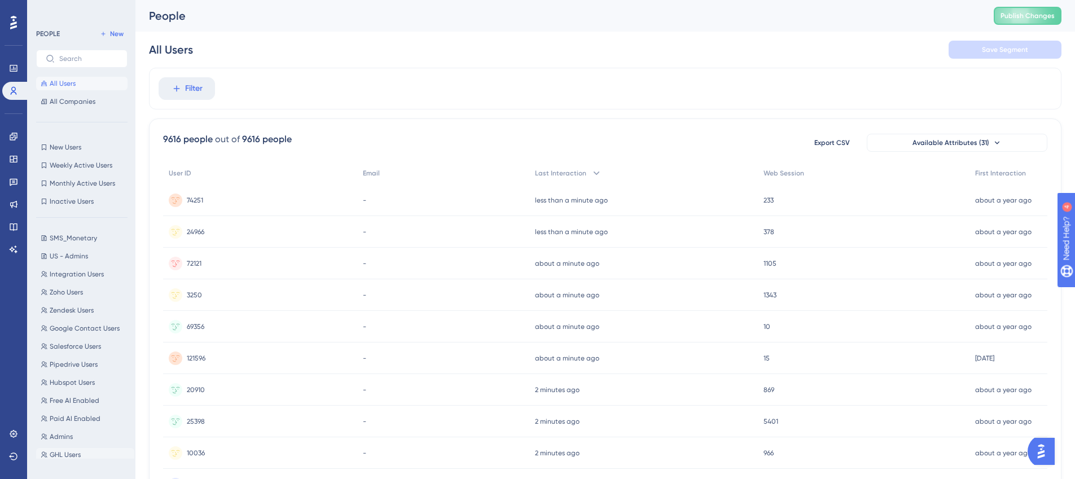  Describe the element at coordinates (769, 453) in the screenshot. I see `span: 966` at that location.